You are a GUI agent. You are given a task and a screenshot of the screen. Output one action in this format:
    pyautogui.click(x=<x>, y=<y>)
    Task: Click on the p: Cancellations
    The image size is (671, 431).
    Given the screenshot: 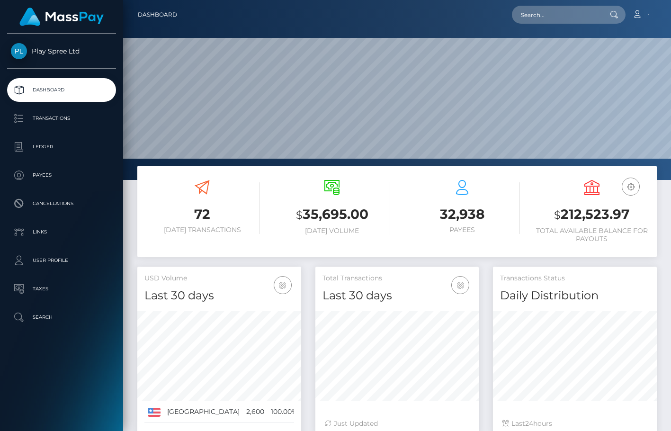 What is the action you would take?
    pyautogui.click(x=62, y=204)
    